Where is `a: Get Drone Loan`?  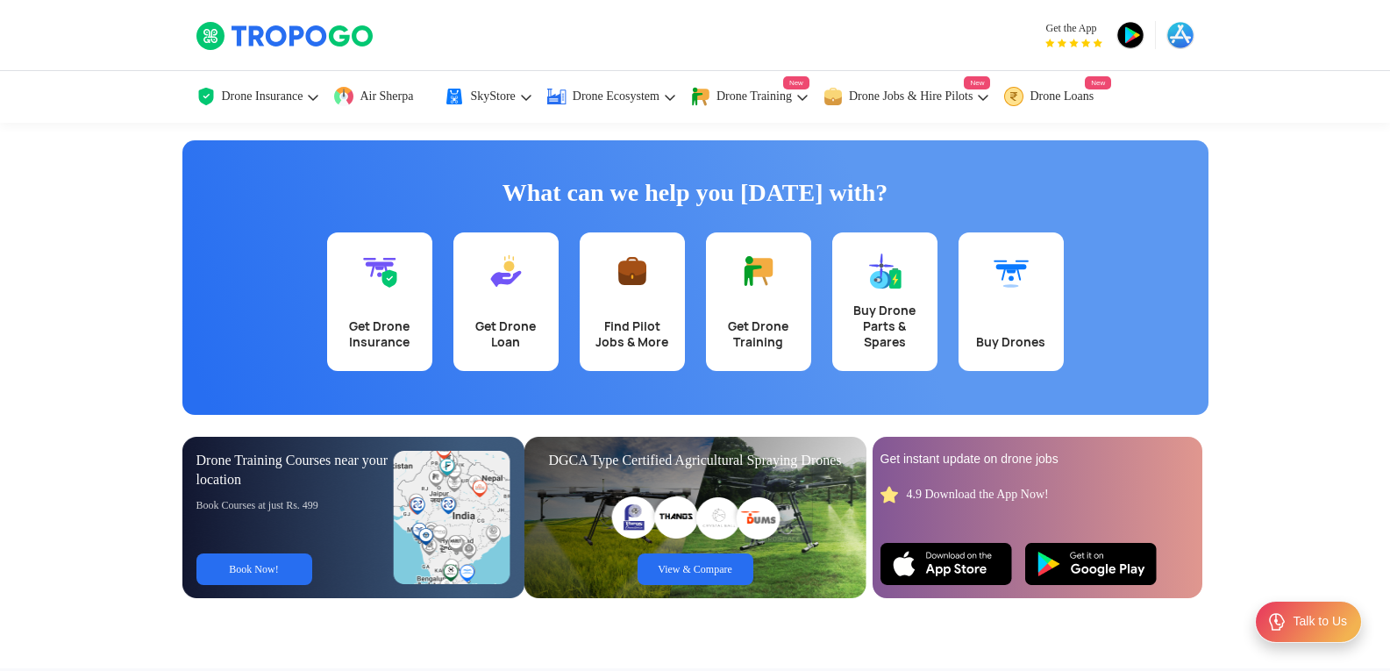 a: Get Drone Loan is located at coordinates (506, 302).